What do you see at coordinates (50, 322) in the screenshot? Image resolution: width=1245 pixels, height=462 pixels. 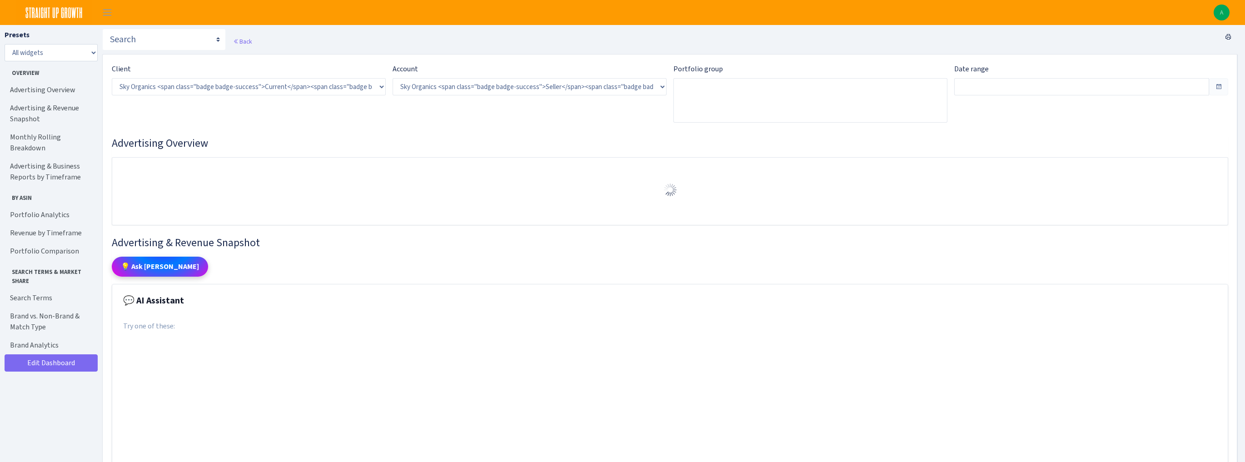 I see `a: Brand vs. Non-Brand & Match Type` at bounding box center [50, 322].